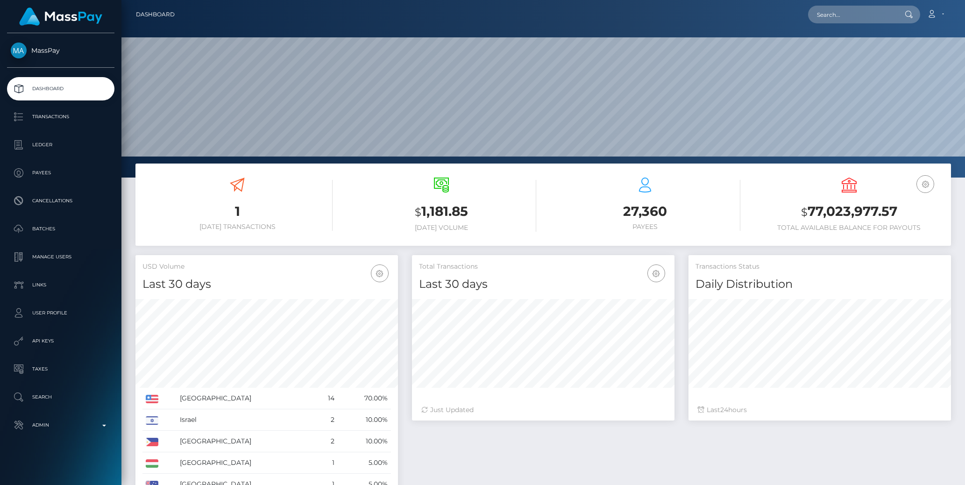 The image size is (965, 485). I want to click on h3: 1, so click(237, 211).